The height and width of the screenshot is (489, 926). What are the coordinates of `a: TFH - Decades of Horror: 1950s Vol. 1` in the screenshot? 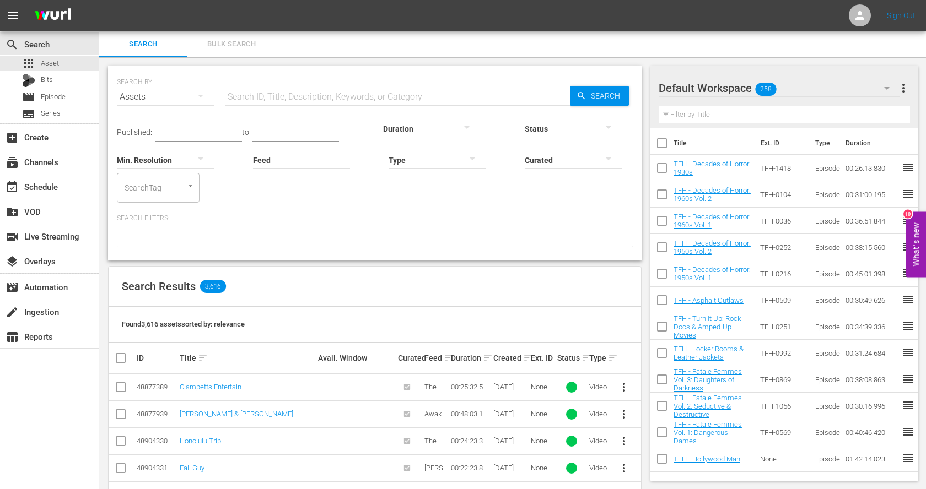 It's located at (712, 274).